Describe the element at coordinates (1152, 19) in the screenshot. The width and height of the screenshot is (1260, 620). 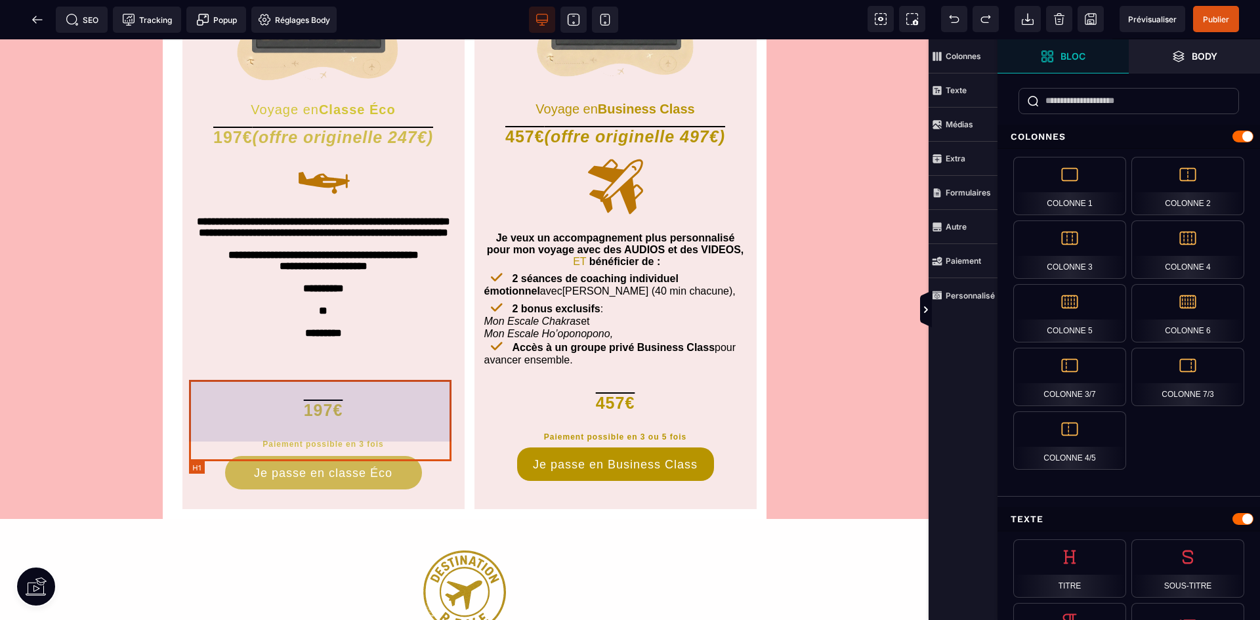
I see `span: Prévisualiser` at that location.